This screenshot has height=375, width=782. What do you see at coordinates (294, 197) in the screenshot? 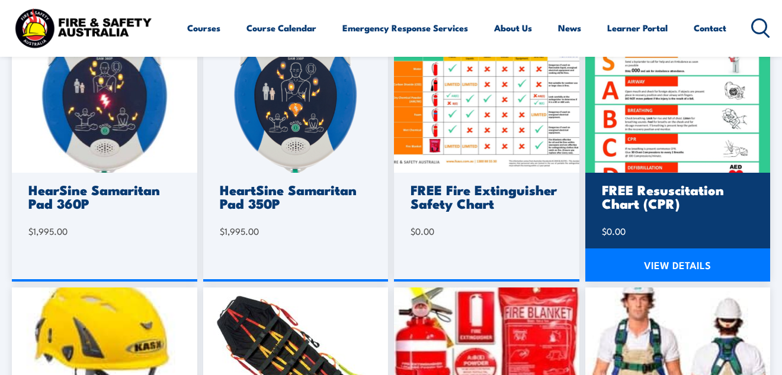
I see `h3: HeartSine Samaritan Pad 350P` at bounding box center [294, 197].